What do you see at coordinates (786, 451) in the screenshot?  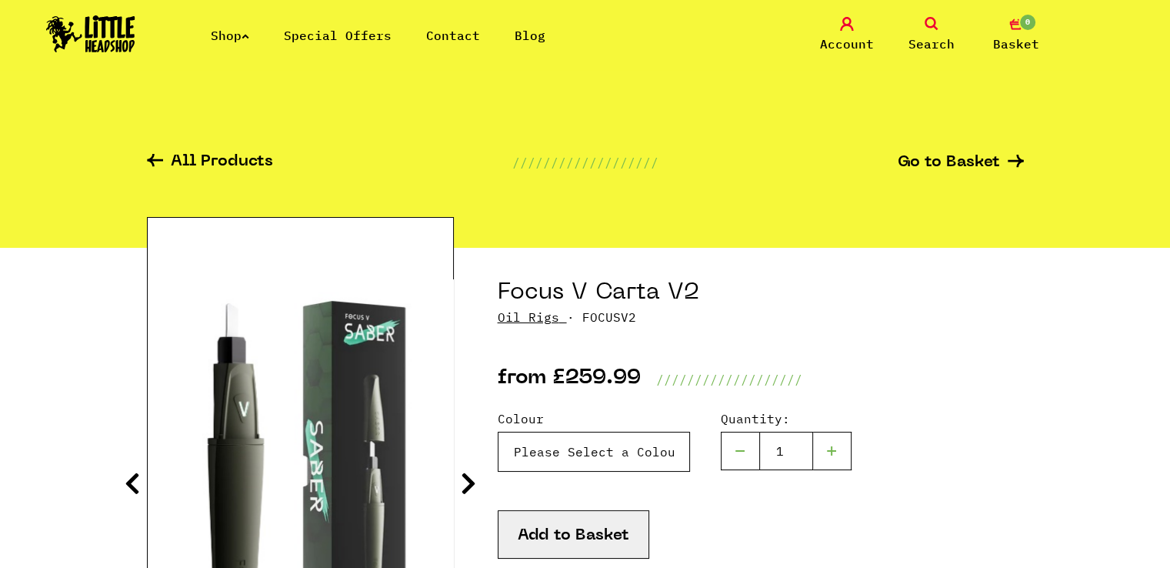 I see `input: 1` at bounding box center [786, 451].